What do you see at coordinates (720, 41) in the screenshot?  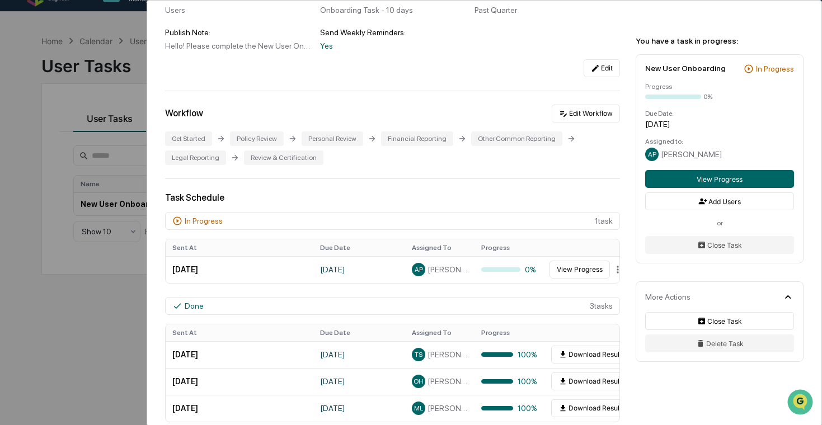 I see `div: You have a task in progress:` at bounding box center [720, 41].